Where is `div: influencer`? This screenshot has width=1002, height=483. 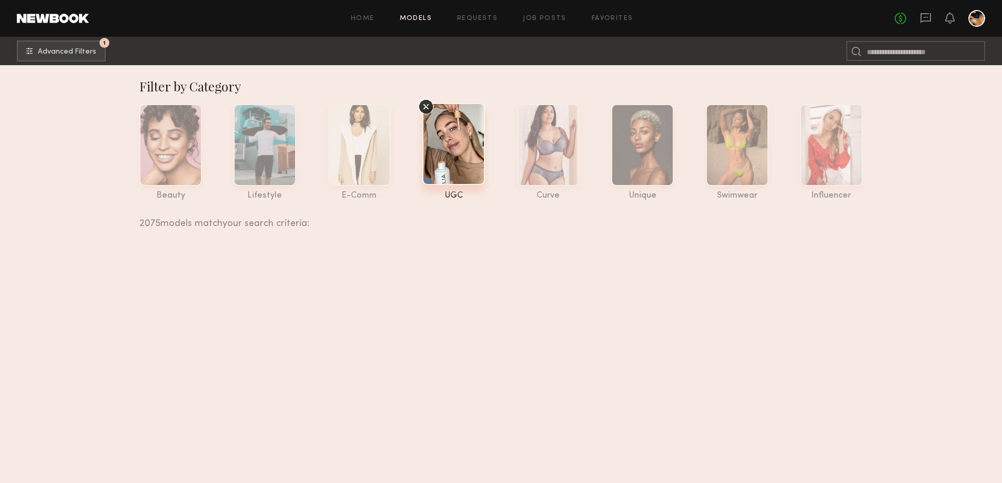 div: influencer is located at coordinates (831, 196).